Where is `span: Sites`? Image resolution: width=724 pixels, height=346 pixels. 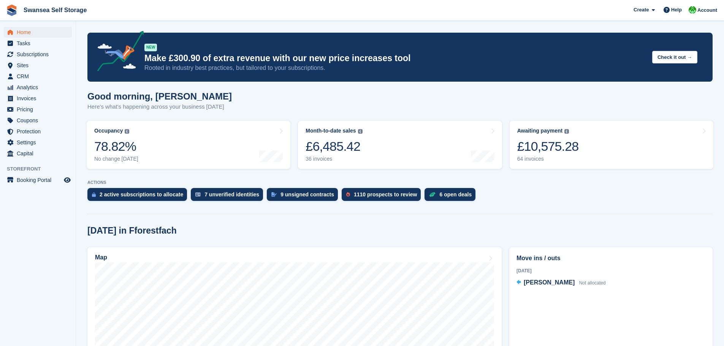 span: Sites is located at coordinates (40, 65).